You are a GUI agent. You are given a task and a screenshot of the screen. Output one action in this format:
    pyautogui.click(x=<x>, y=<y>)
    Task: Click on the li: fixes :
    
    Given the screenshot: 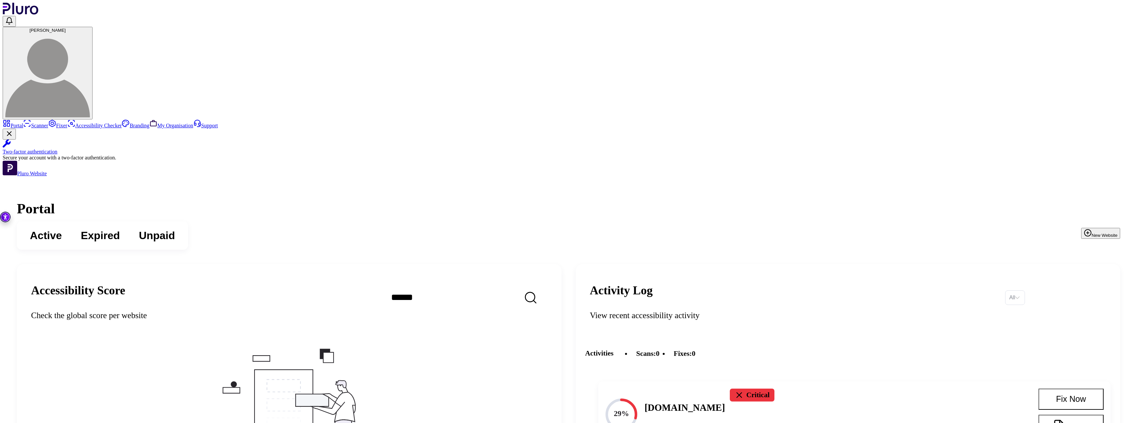 What is the action you would take?
    pyautogui.click(x=684, y=353)
    